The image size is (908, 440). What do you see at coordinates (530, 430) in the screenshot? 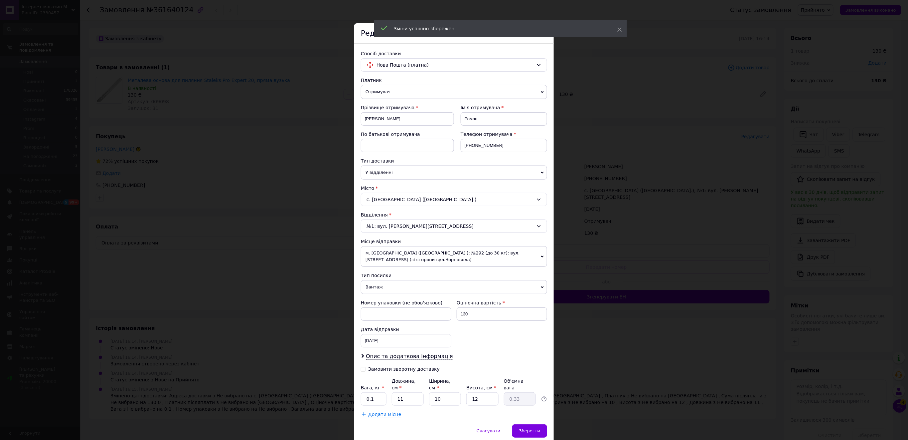
I see `span: Зберегти` at bounding box center [530, 430].